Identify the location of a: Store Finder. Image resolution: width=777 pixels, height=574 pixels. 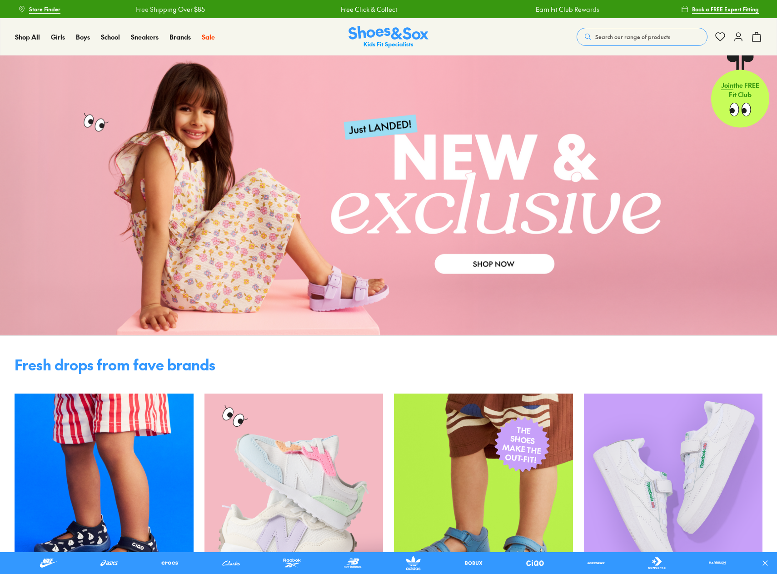
(39, 9).